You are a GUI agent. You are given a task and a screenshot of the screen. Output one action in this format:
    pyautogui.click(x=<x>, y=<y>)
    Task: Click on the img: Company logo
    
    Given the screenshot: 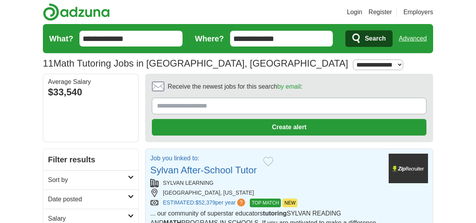 What is the action you would take?
    pyautogui.click(x=409, y=168)
    